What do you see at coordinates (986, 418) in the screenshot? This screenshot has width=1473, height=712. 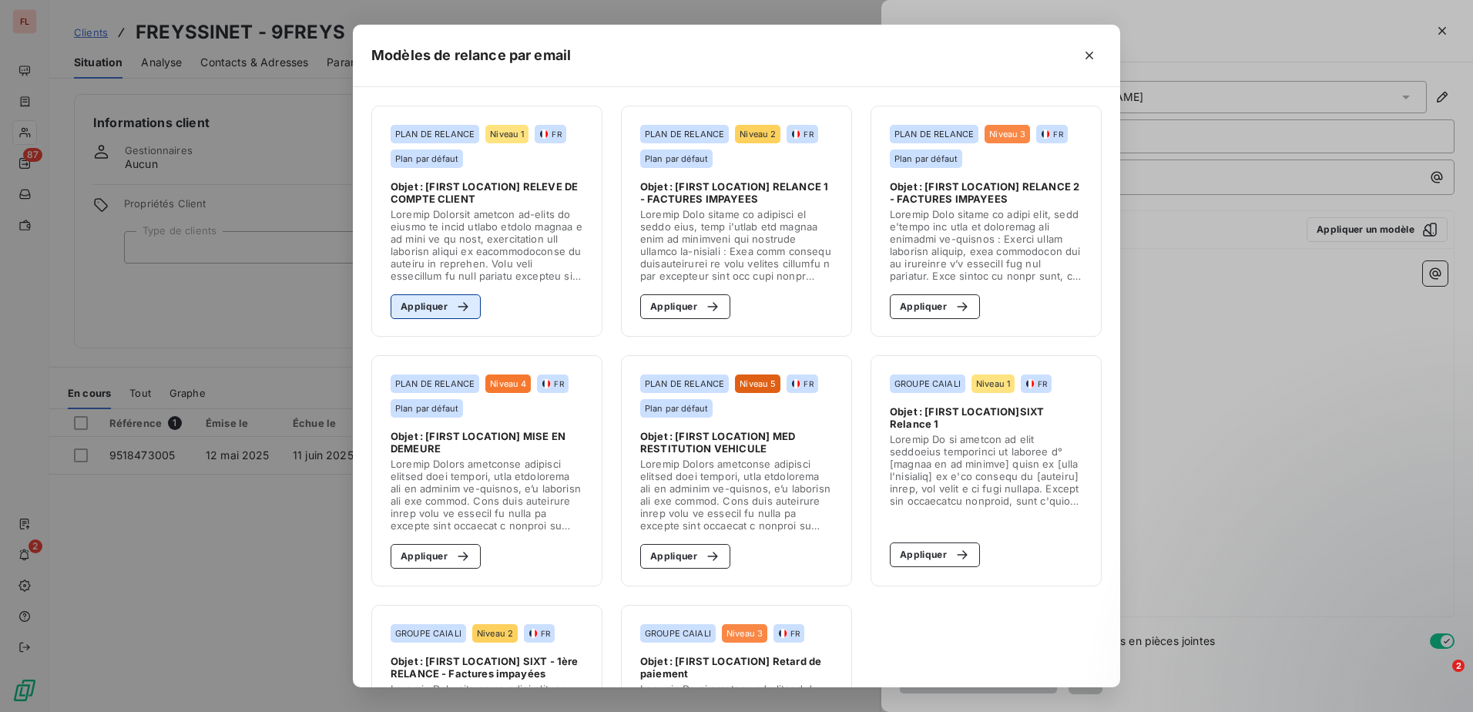 I see `span: Objet : [FIRST LOCATION]SIXT Relance 1` at bounding box center [986, 418].